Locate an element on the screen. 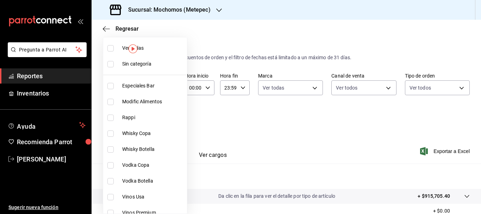 This screenshot has height=214, width=481. span: Sin categoría is located at coordinates (153, 64).